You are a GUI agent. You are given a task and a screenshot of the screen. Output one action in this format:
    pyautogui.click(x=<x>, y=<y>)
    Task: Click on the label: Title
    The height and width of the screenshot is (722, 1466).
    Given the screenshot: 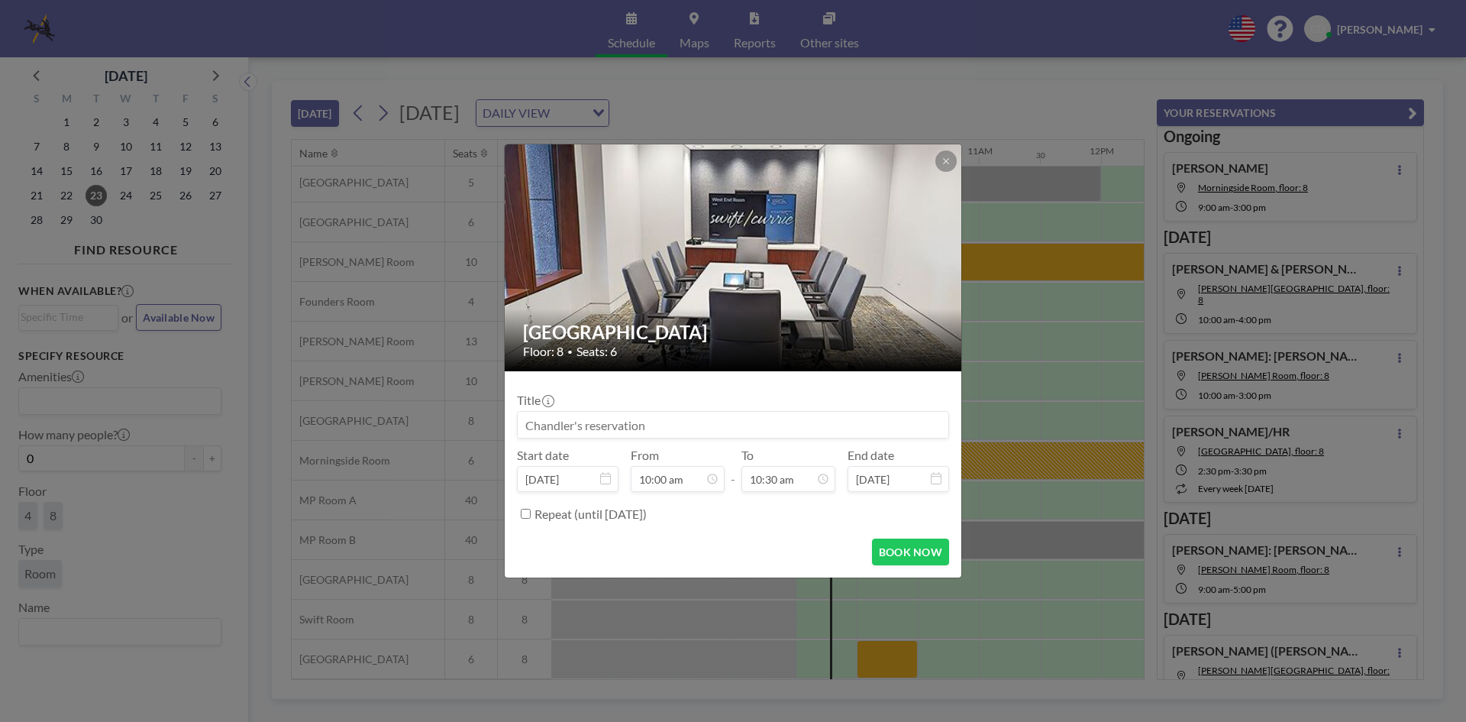 What is the action you would take?
    pyautogui.click(x=534, y=400)
    